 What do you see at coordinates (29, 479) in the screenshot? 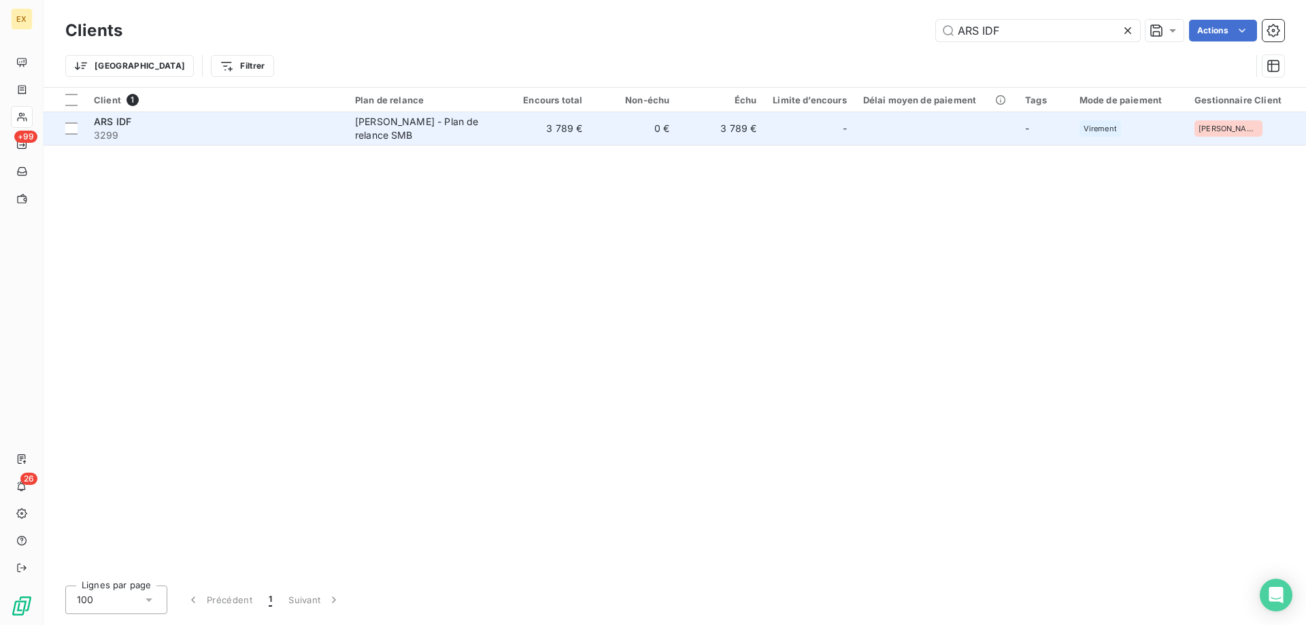
I see `span: 26` at bounding box center [29, 479].